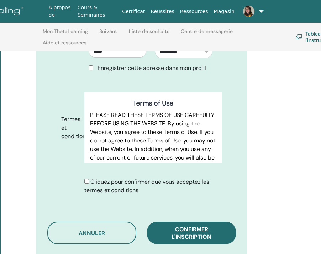 This screenshot has width=321, height=254. Describe the element at coordinates (224, 11) in the screenshot. I see `a: Magasin` at that location.